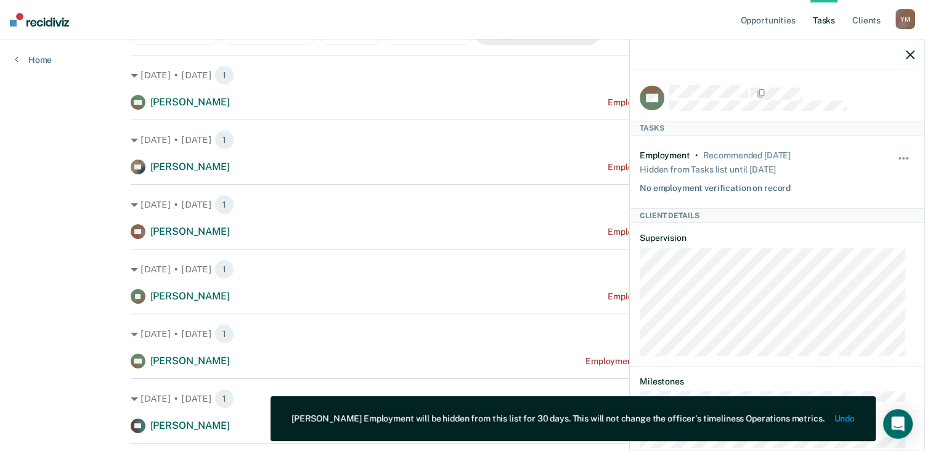  Describe the element at coordinates (905, 19) in the screenshot. I see `div: Y M` at that location.